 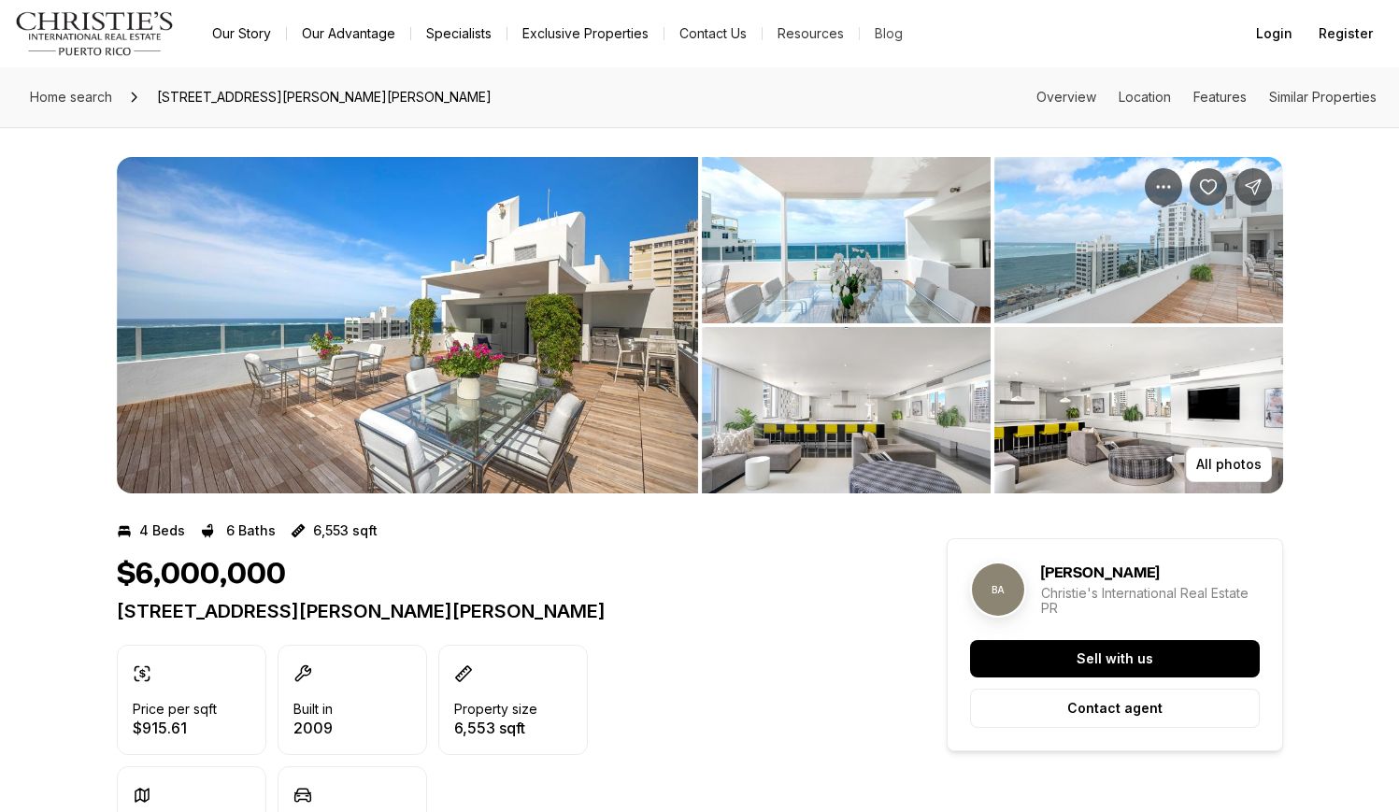 I want to click on p: 6 Baths, so click(x=250, y=531).